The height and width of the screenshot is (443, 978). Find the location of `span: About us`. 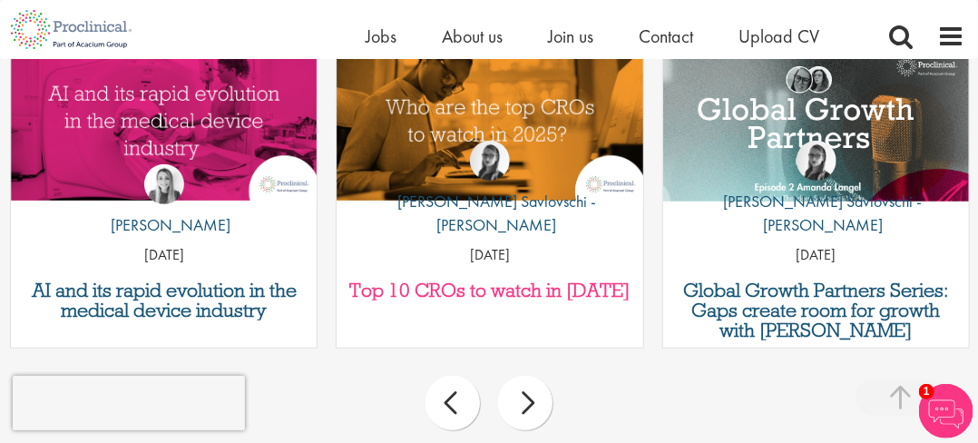

span: About us is located at coordinates (472, 36).